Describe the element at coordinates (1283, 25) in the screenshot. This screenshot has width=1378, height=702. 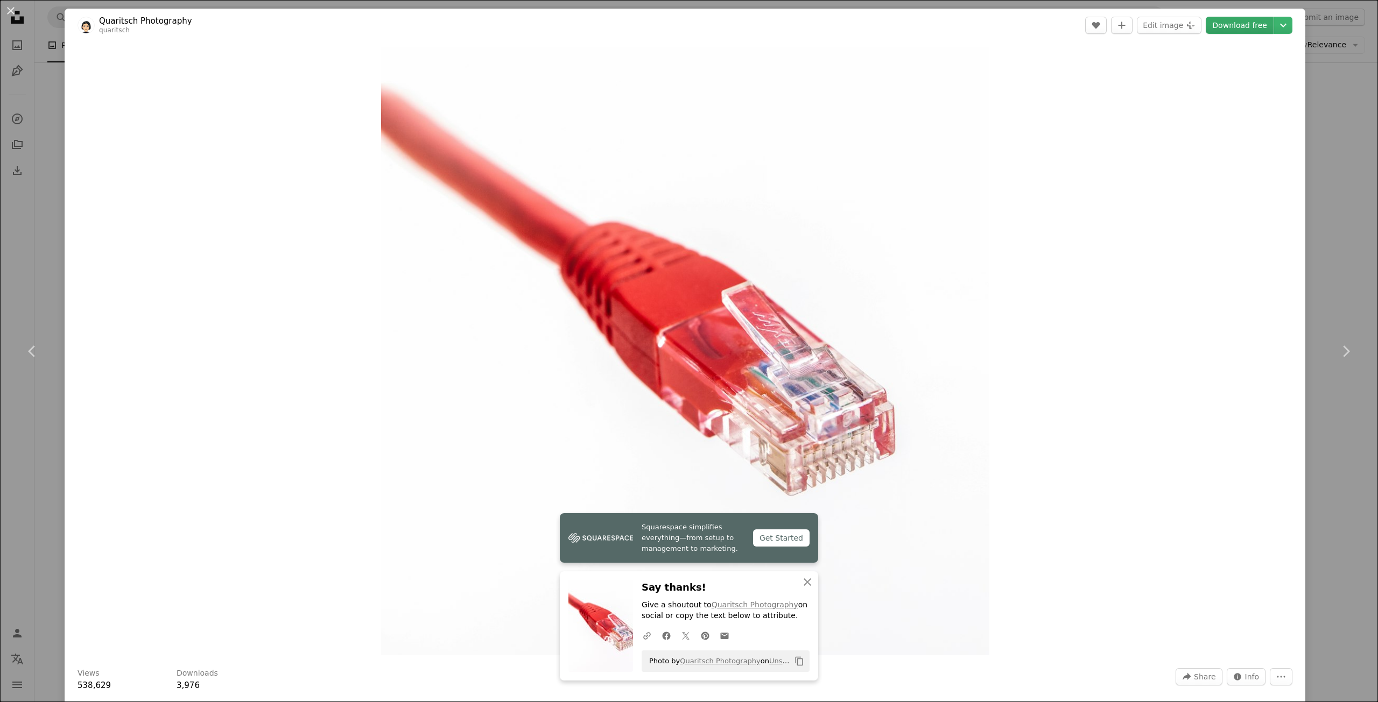
I see `button: Choose download size` at that location.